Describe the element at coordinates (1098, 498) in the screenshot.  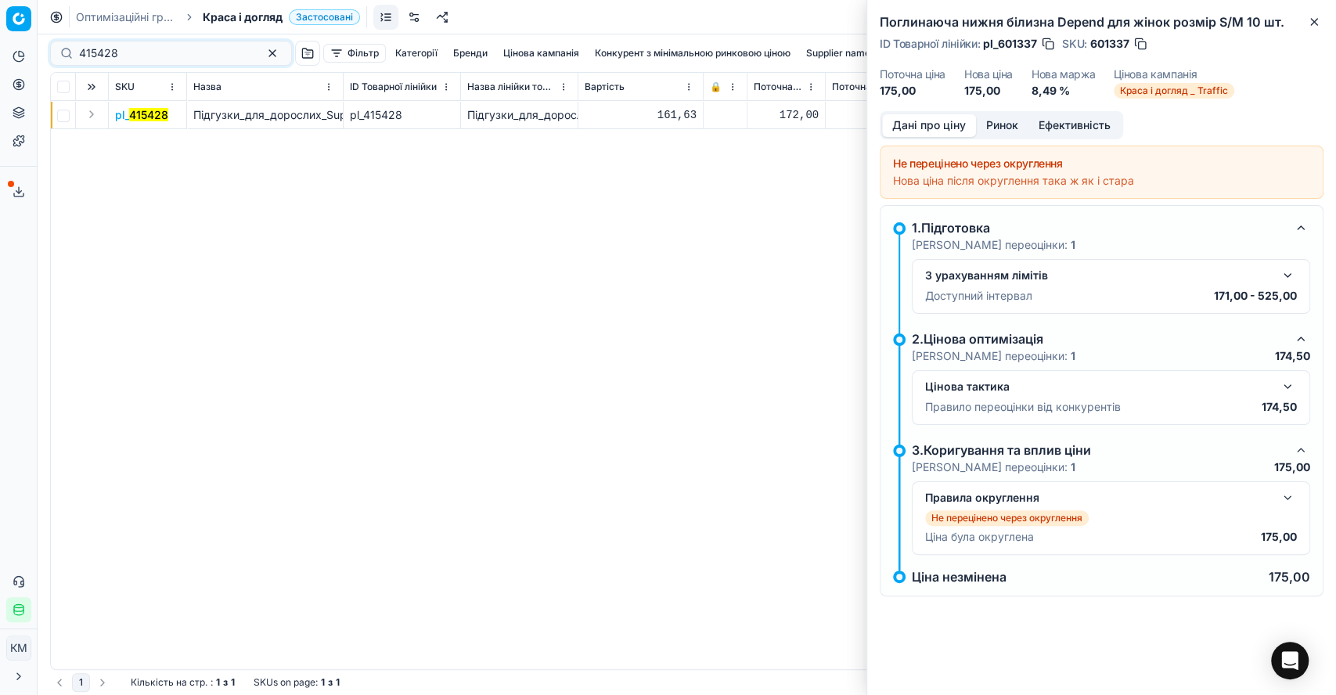
I see `div: Правила округлення` at that location.